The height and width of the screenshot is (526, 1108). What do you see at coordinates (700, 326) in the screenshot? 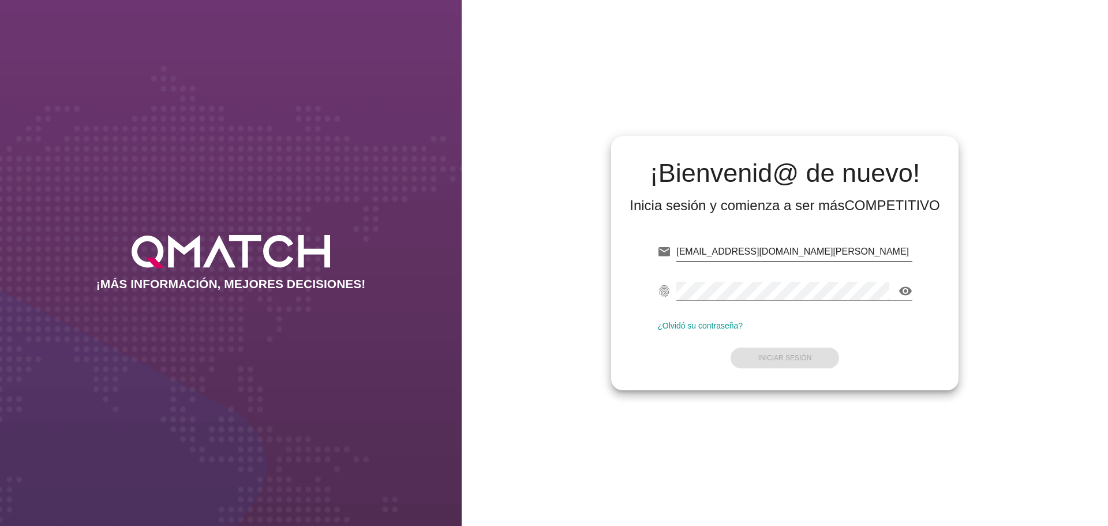
I see `a: ¿Olvidó su contraseña?` at bounding box center [700, 326].